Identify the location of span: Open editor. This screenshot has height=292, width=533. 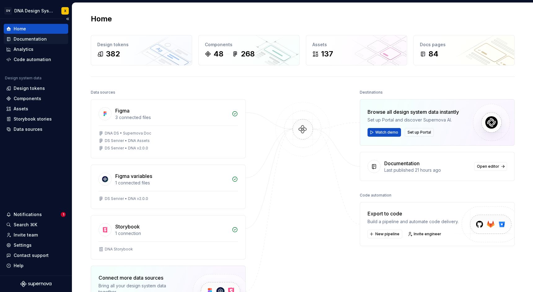
(488, 166).